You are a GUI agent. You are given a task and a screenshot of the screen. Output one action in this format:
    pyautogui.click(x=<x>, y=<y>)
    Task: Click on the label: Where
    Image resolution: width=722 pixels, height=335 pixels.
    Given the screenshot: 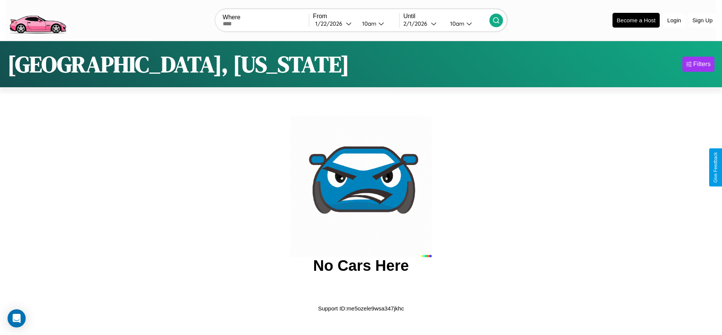 What is the action you would take?
    pyautogui.click(x=266, y=17)
    